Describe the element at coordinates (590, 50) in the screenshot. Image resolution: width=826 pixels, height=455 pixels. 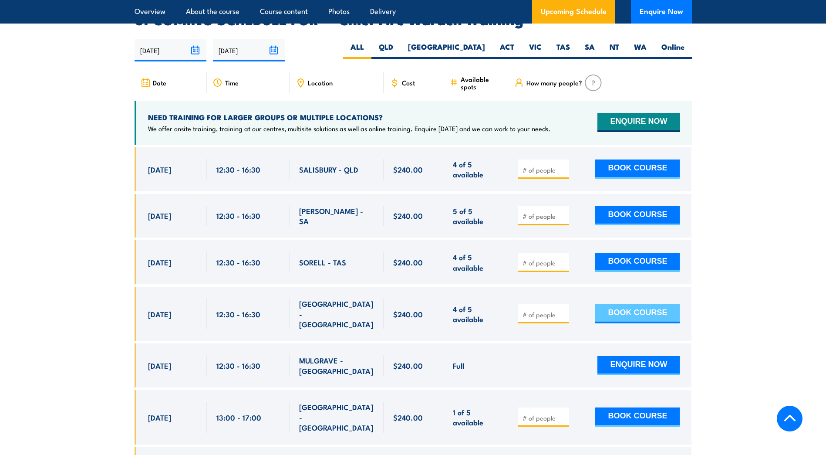
I see `label: SA` at that location.